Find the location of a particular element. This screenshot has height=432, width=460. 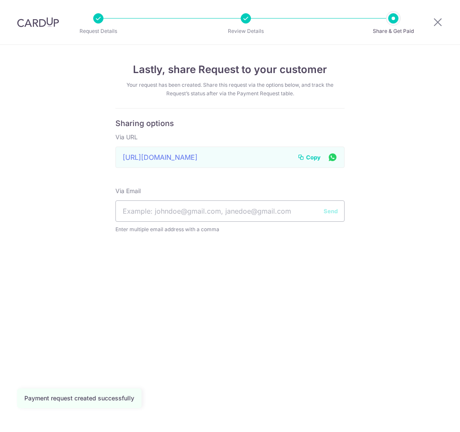

h4: Lastly, share Request to your customer is located at coordinates (230, 70).